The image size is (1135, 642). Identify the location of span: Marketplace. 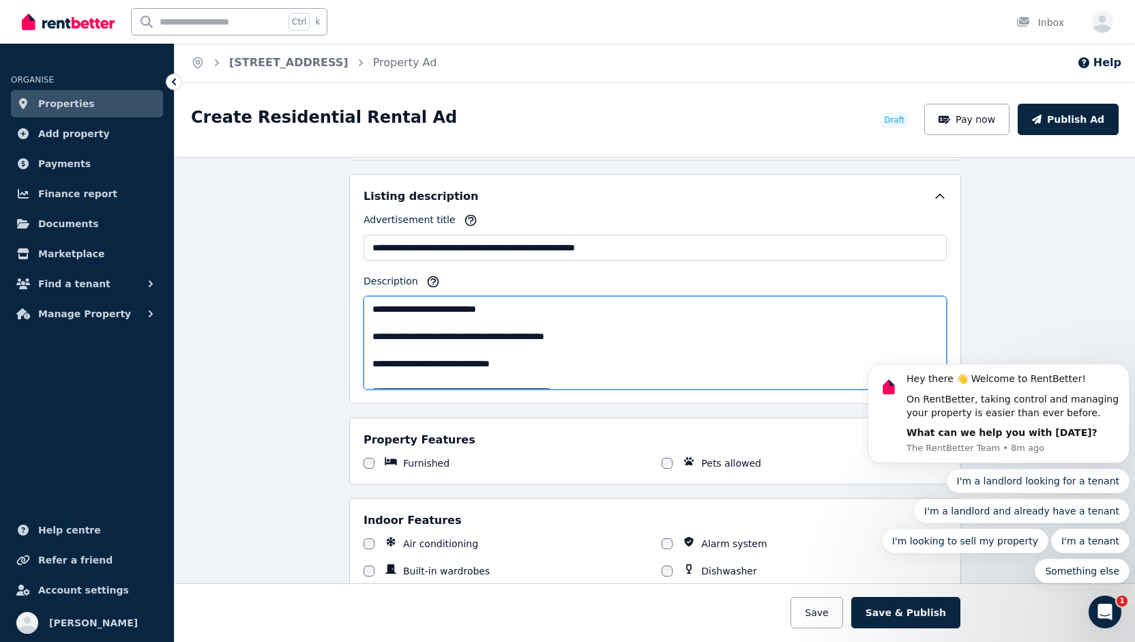
(71, 254).